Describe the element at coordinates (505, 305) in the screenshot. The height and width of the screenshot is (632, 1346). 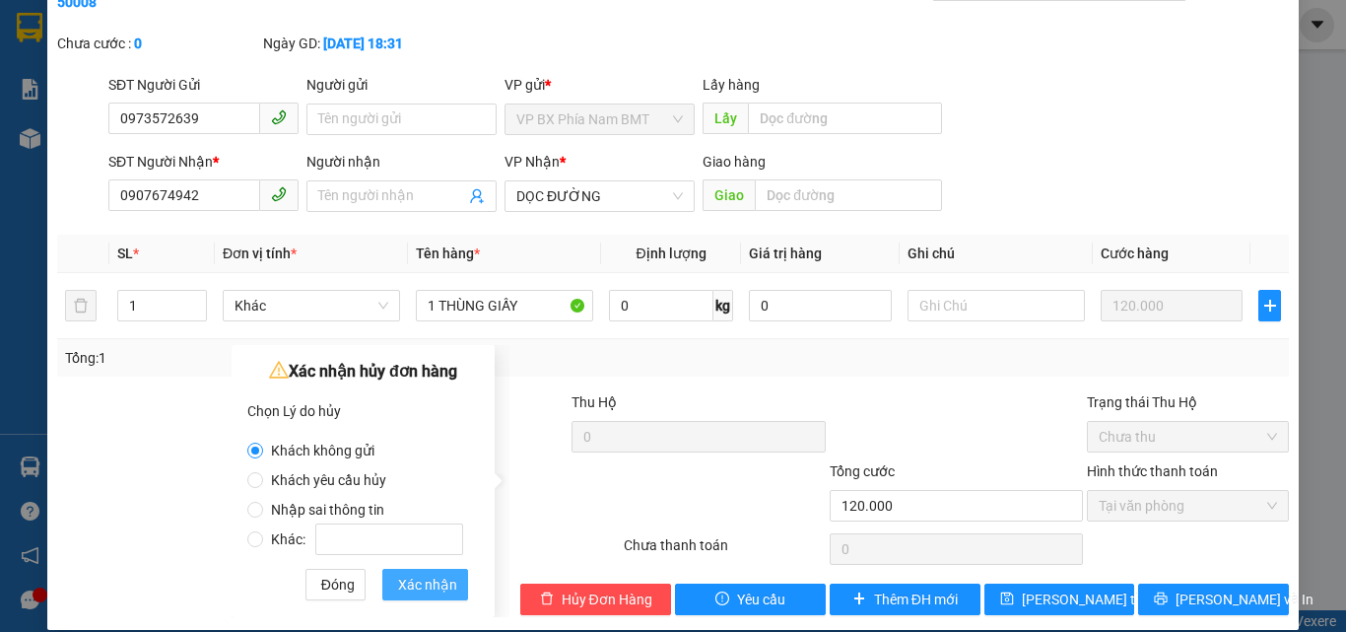
I see `input: VD: Bàn, Ghế` at that location.